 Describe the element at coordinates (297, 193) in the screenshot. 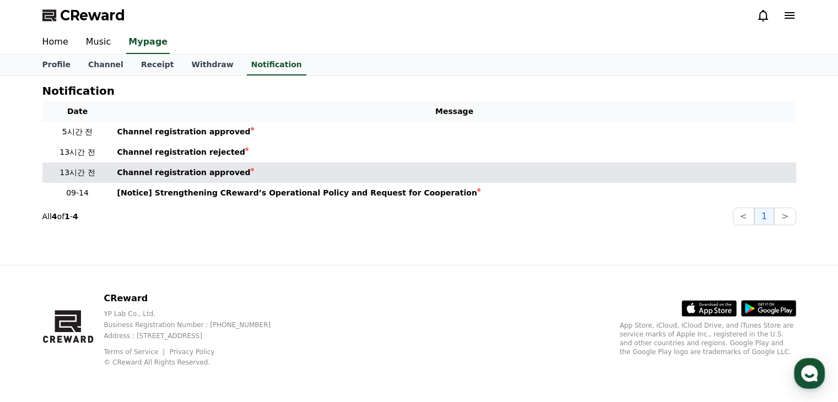

I see `div: [Notice] Strengthening CReward’s Operational Policy and Request for Cooperation` at that location.